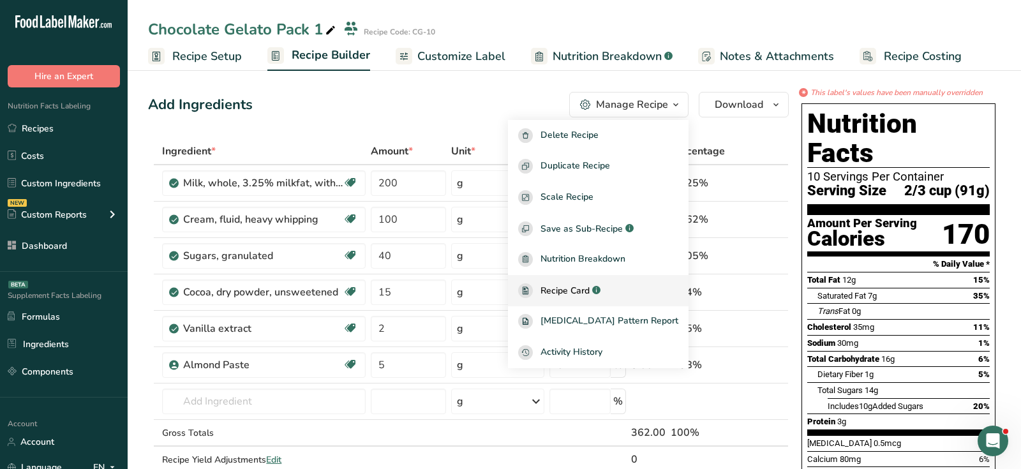 The width and height of the screenshot is (1021, 469). I want to click on span: Download, so click(739, 105).